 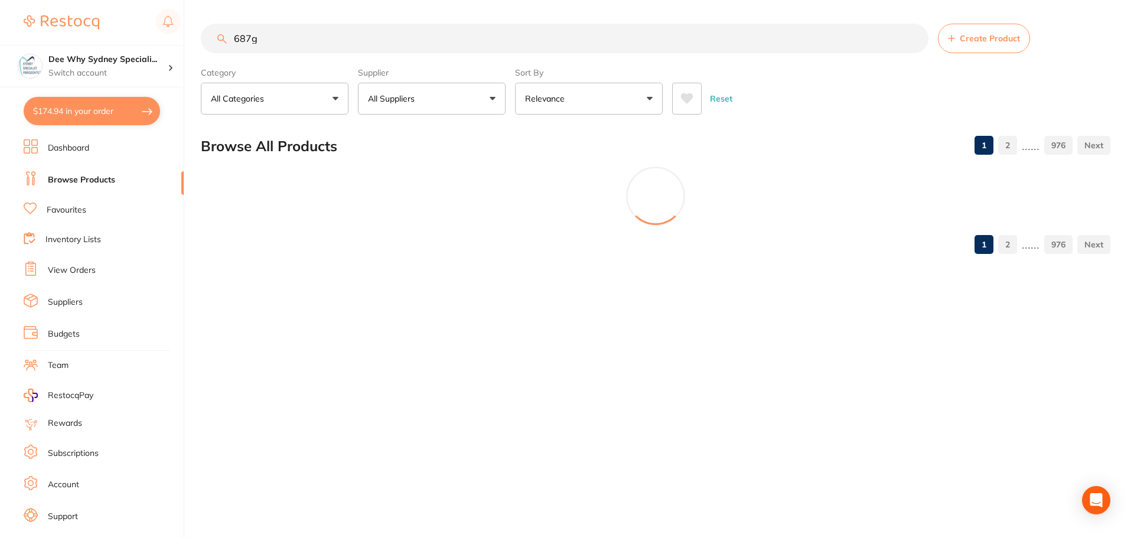 I want to click on a: Inventory Lists, so click(x=73, y=240).